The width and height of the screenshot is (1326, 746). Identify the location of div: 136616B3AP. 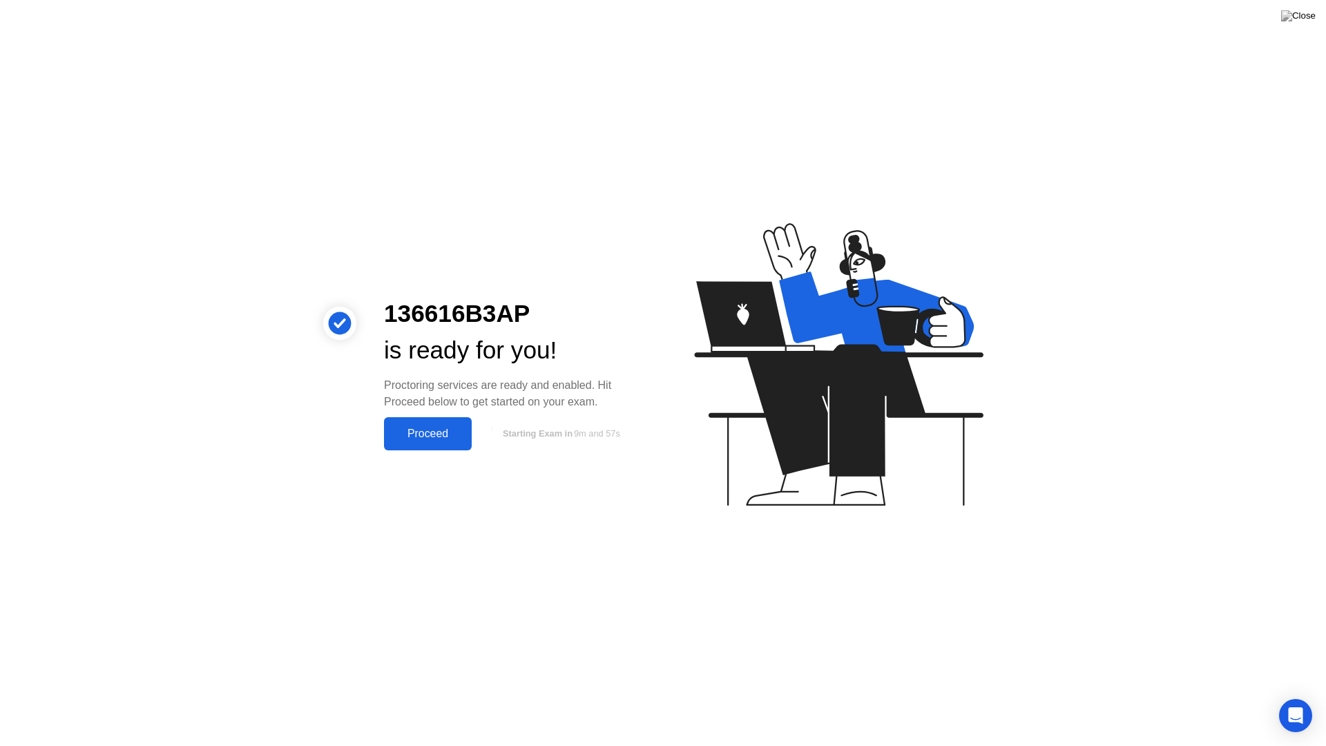
(512, 313).